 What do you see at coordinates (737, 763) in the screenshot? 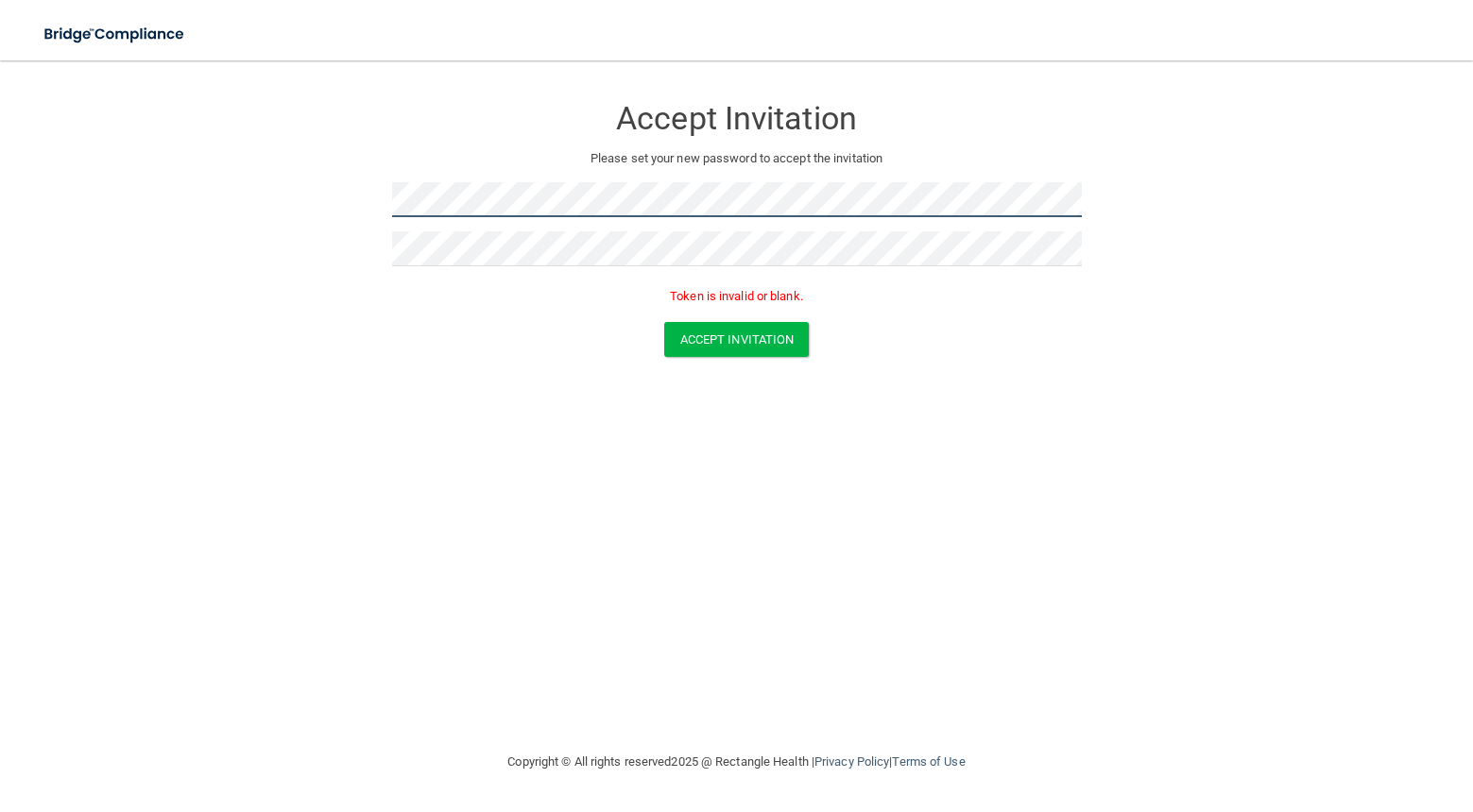
I see `div: Copyright © All rights reserved 2025 @ Rectangle Health | |` at bounding box center [737, 763].